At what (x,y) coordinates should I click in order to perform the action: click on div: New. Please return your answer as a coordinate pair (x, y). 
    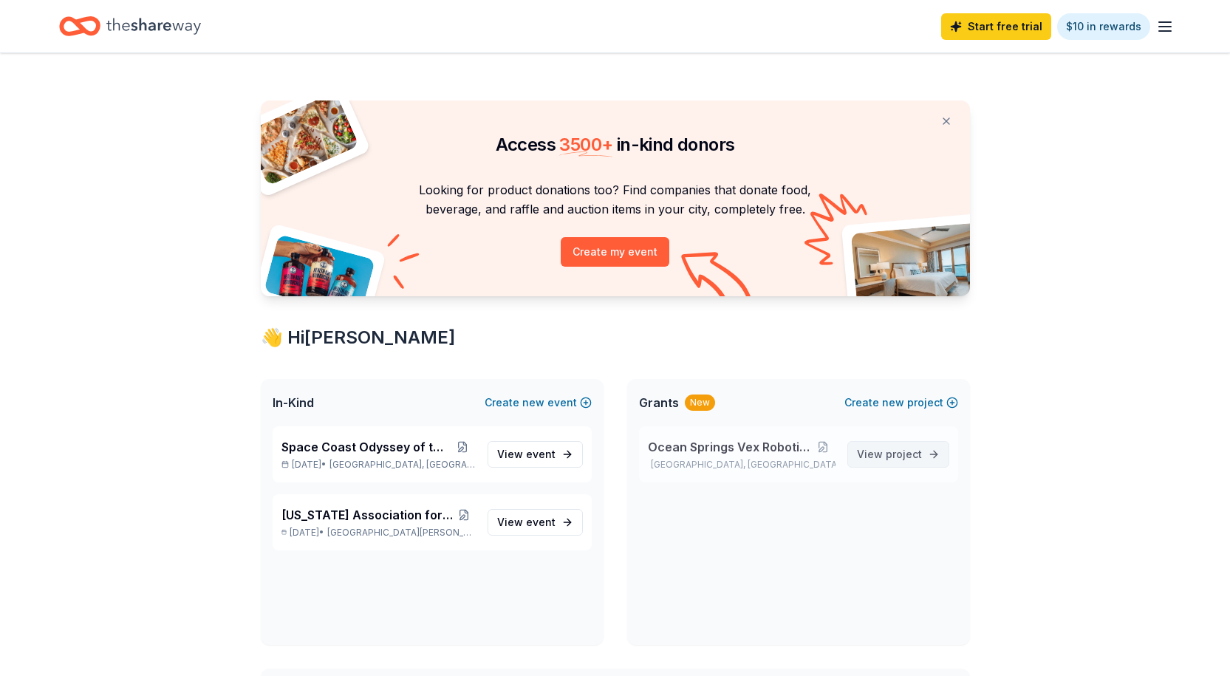
    Looking at the image, I should click on (700, 403).